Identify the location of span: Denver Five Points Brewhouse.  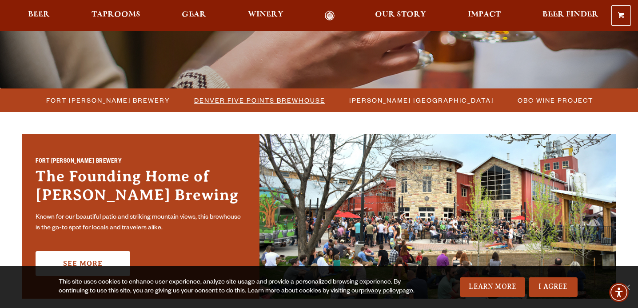
(259, 100).